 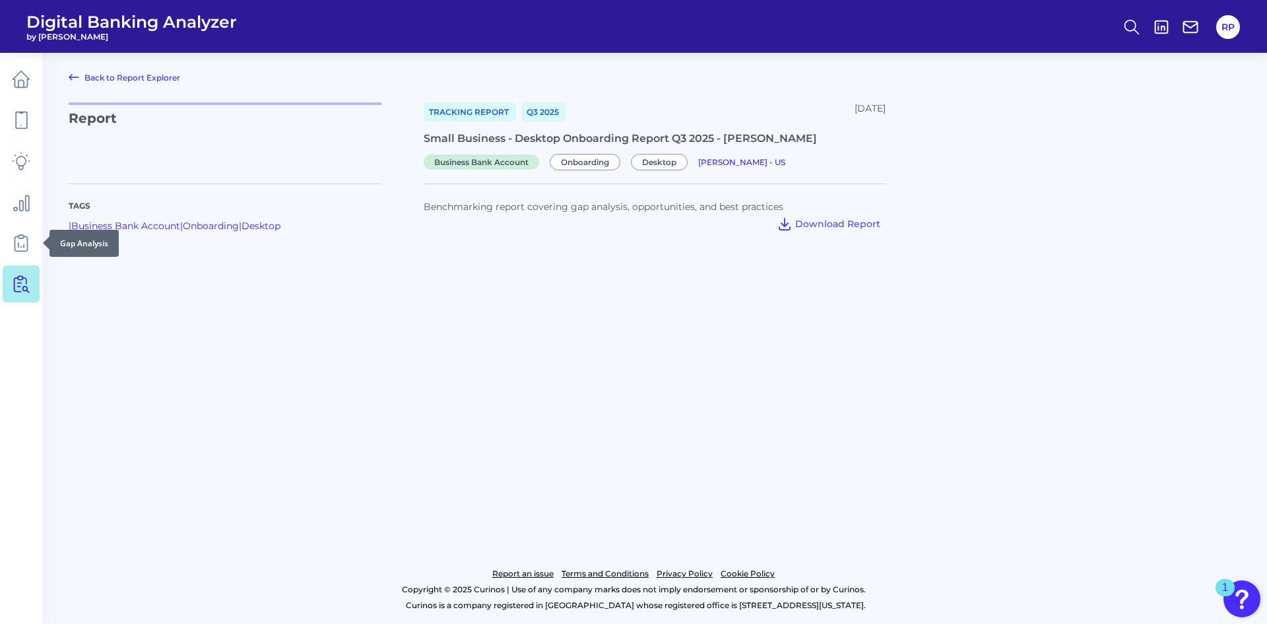 I want to click on a: Tracking Report, so click(x=470, y=112).